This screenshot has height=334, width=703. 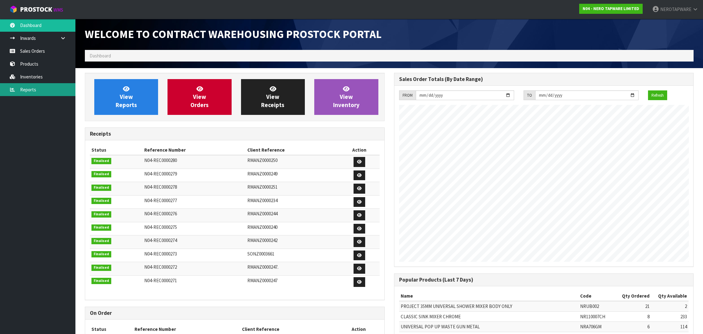 What do you see at coordinates (199, 97) in the screenshot?
I see `a: ViewOrders` at bounding box center [199, 97].